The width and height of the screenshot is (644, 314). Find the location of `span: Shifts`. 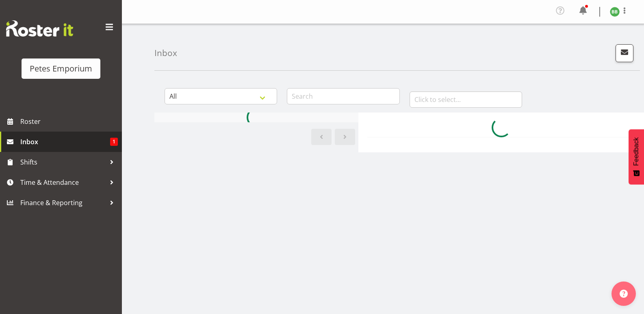

span: Shifts is located at coordinates (63, 162).